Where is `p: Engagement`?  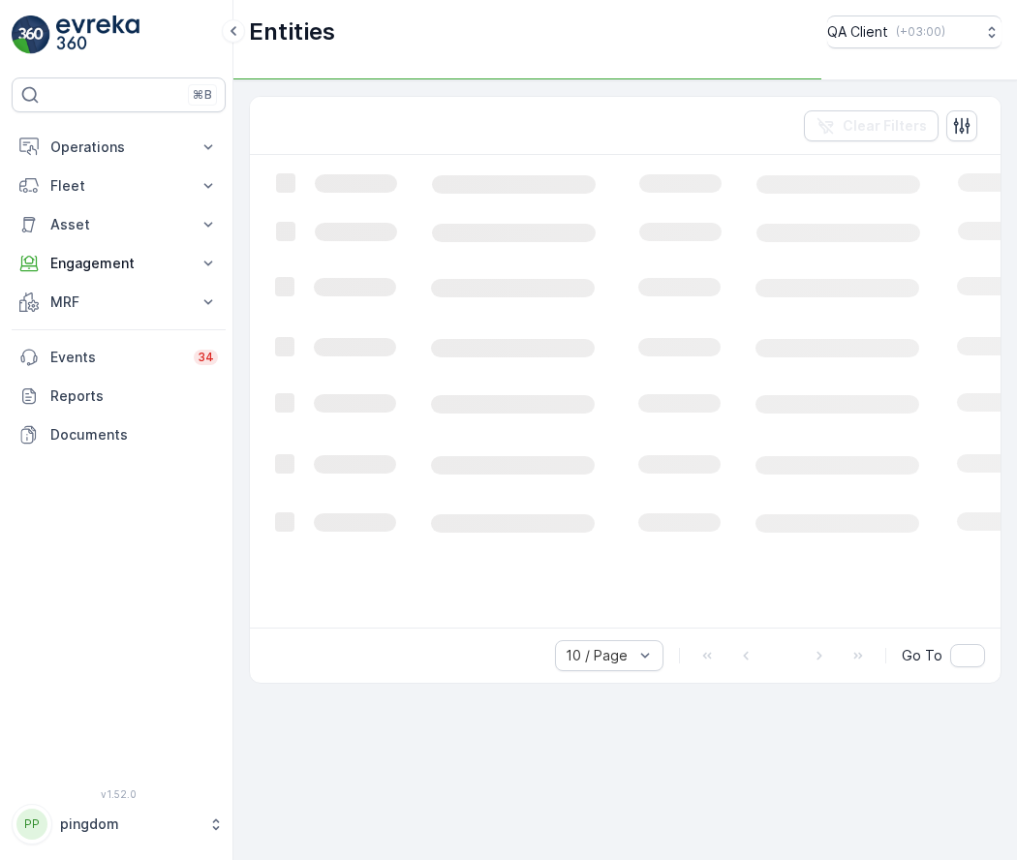 p: Engagement is located at coordinates (118, 264).